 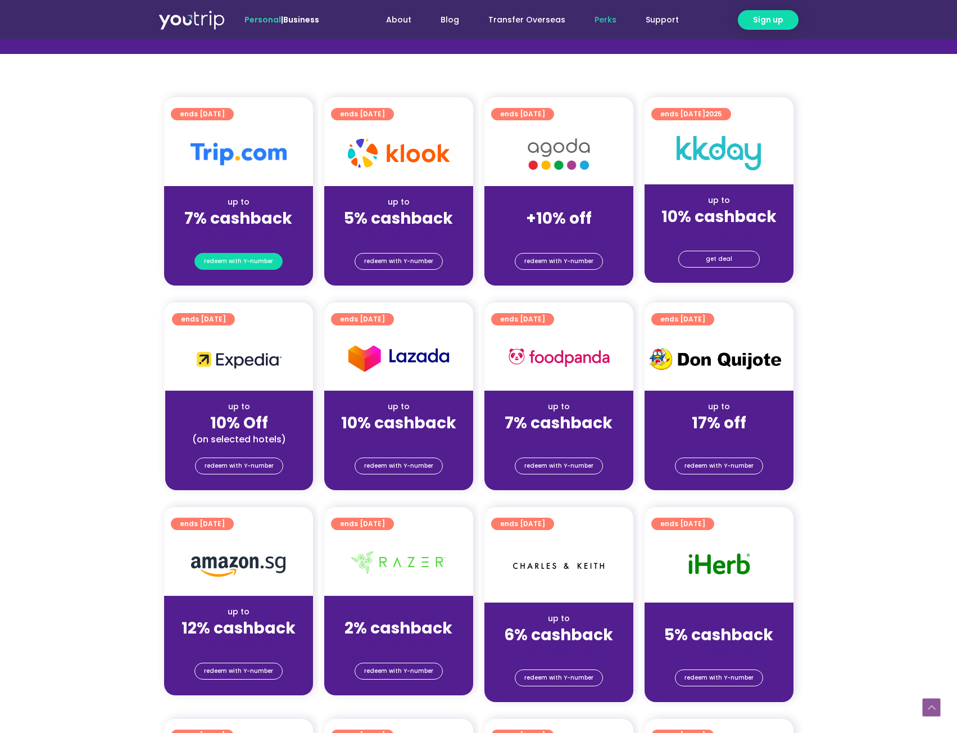 What do you see at coordinates (559, 202) in the screenshot?
I see `span: up to` at bounding box center [559, 202].